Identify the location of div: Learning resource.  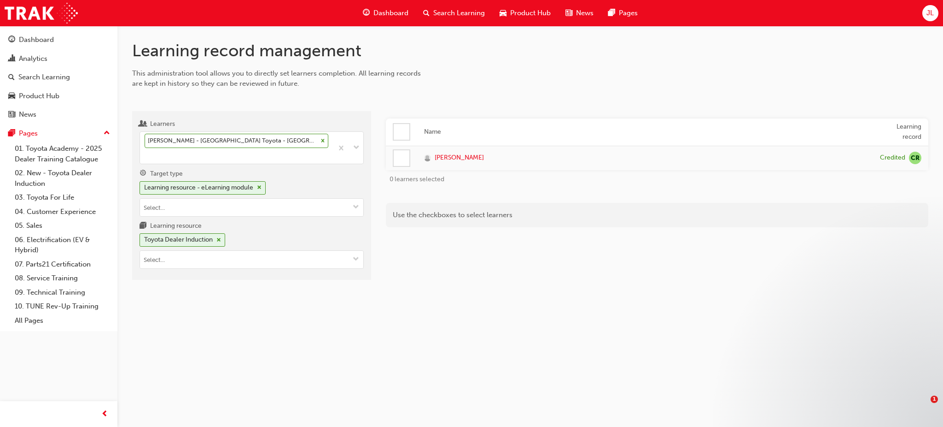
(176, 226).